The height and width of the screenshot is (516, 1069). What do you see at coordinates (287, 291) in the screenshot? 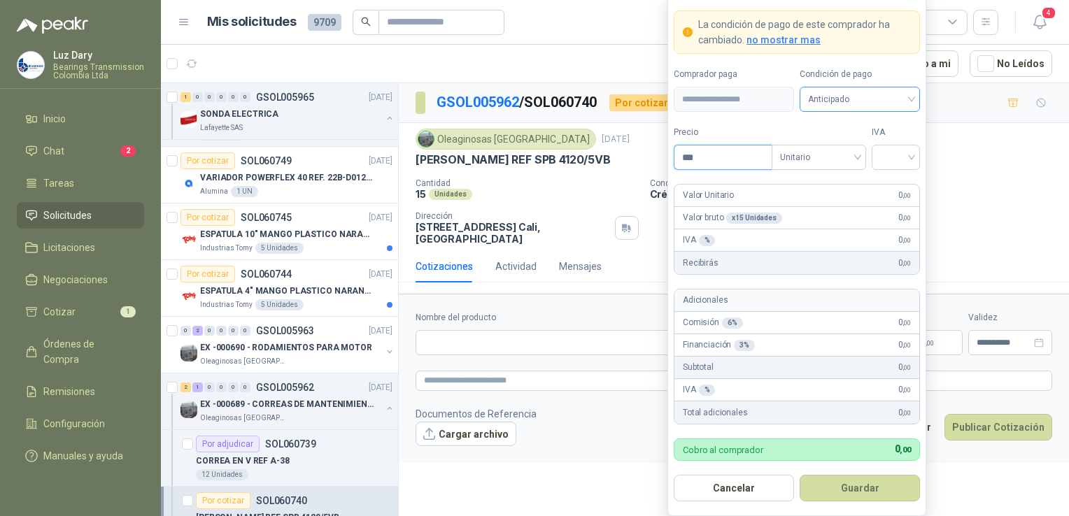
I see `p: ESPATULA 4" MANGO PLASTICO NARANJA MARCA TRUPPER` at bounding box center [287, 291].